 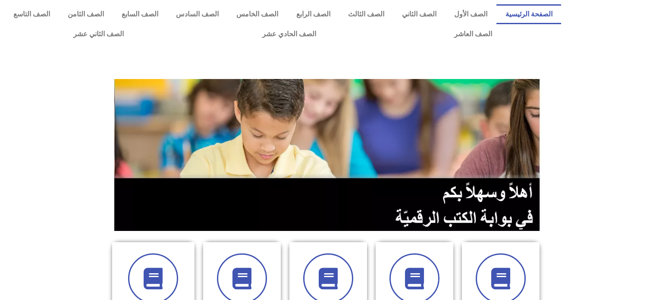 I want to click on a: الصف السادس, so click(x=198, y=14).